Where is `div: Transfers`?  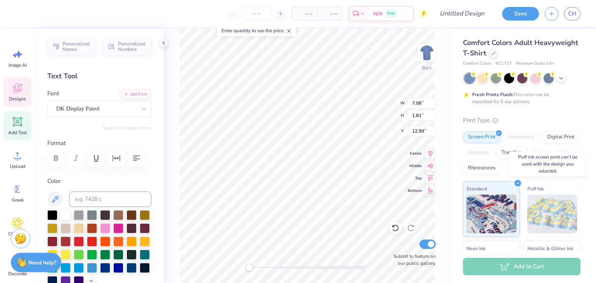 div: Transfers is located at coordinates (512, 153).